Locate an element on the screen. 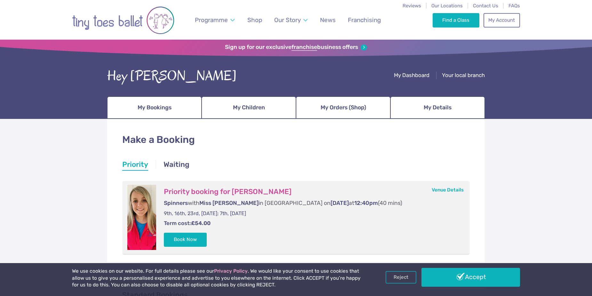  a: My Dashboard is located at coordinates (412, 76).